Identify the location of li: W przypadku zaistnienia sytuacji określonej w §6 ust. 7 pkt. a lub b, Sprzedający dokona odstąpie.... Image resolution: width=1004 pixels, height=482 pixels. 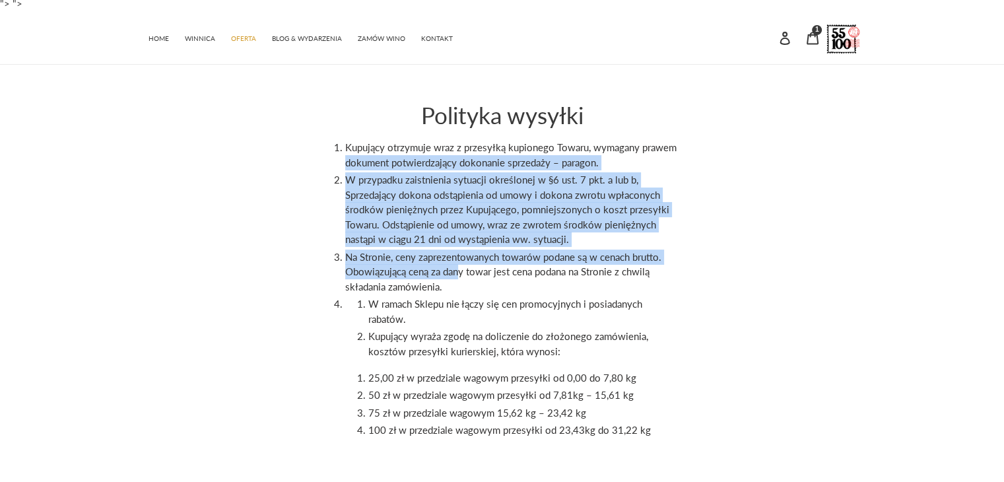
(513, 209).